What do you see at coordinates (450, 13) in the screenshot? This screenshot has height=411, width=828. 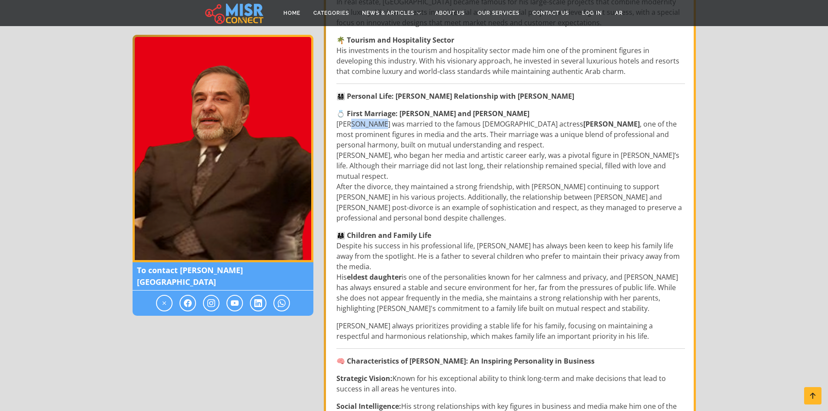 I see `a: About Us` at bounding box center [450, 13].